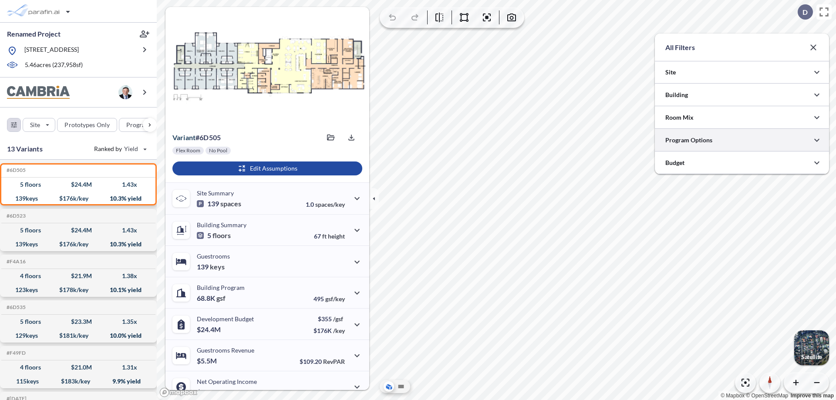 This screenshot has height=400, width=836. I want to click on p: Net Operating Income, so click(227, 381).